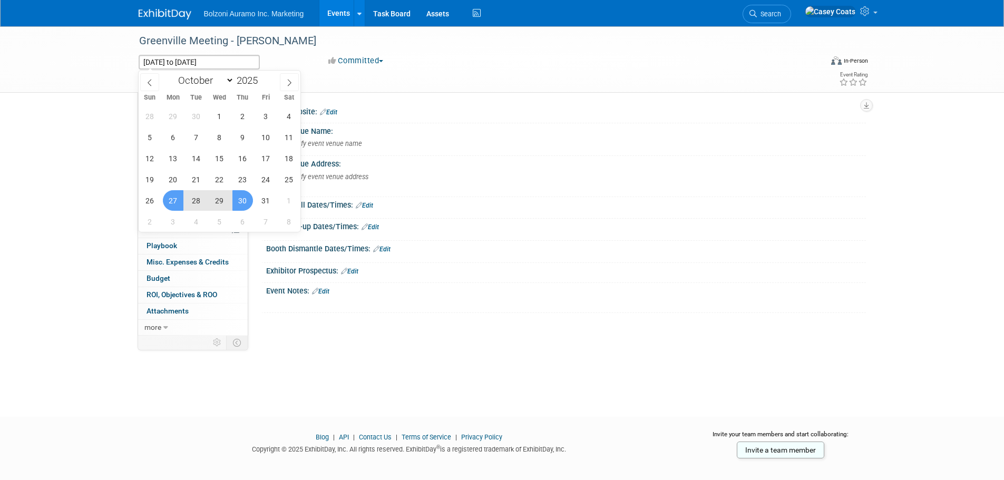 The height and width of the screenshot is (480, 1004). I want to click on span: ROI, Objectives & ROO, so click(182, 295).